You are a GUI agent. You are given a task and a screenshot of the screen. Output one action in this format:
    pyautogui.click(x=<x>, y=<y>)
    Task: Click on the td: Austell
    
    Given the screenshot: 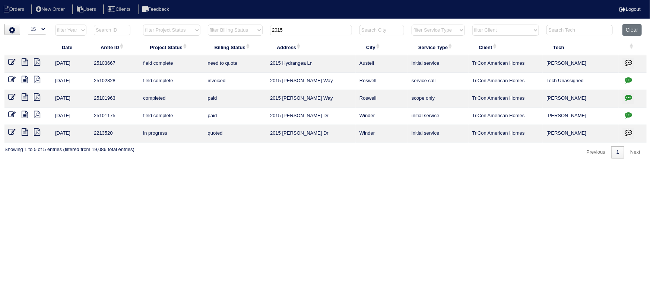 What is the action you would take?
    pyautogui.click(x=382, y=64)
    